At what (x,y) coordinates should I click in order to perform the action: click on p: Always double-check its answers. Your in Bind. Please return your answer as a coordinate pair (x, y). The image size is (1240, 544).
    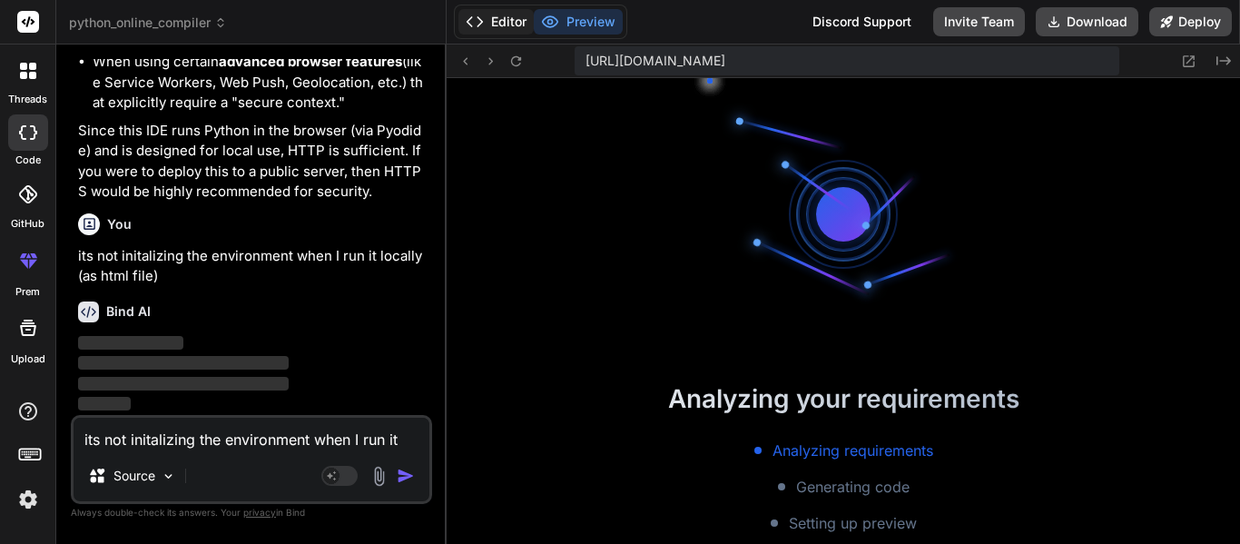
    Looking at the image, I should click on (251, 512).